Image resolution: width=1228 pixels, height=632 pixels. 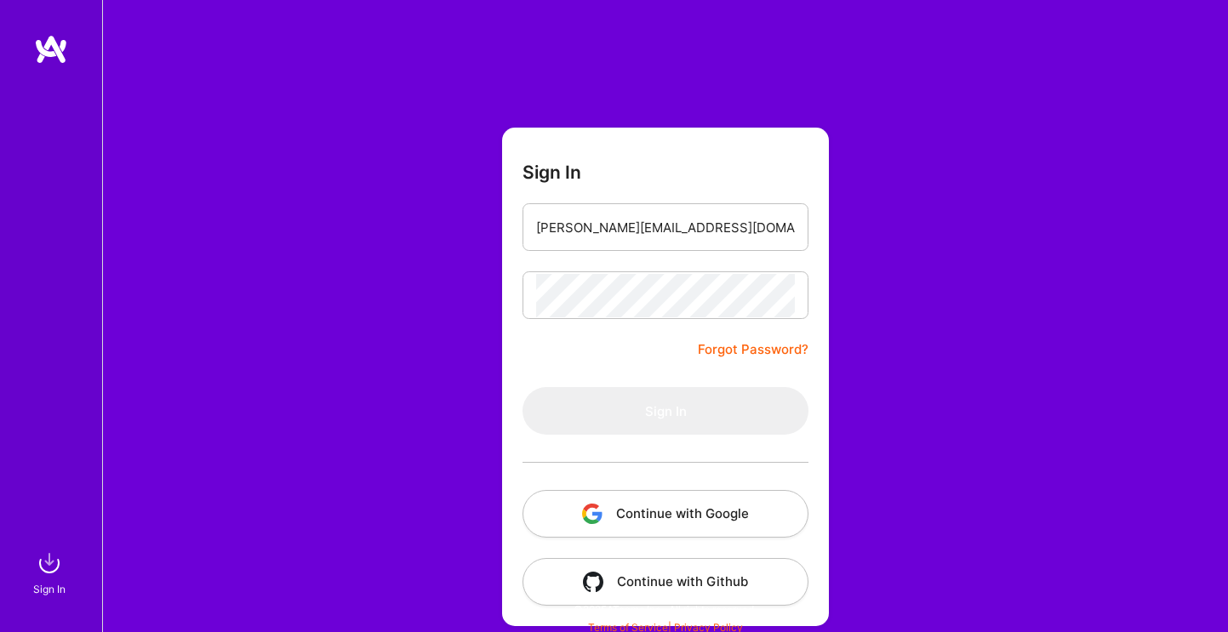 I want to click on img: sign in, so click(x=49, y=563).